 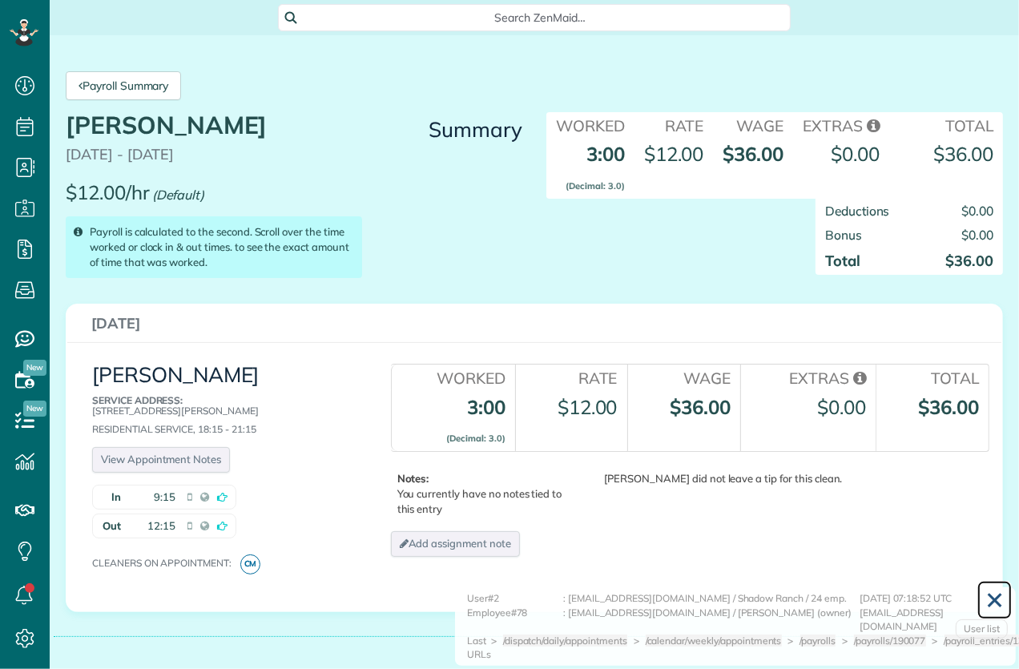 What do you see at coordinates (161, 526) in the screenshot?
I see `span: 12:15` at bounding box center [161, 526].